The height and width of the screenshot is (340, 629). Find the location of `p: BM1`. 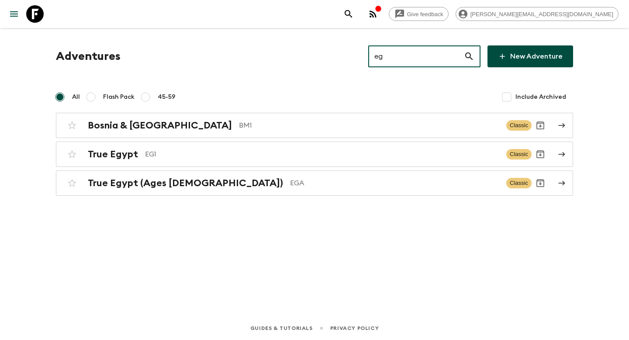

p: BM1 is located at coordinates (369, 125).